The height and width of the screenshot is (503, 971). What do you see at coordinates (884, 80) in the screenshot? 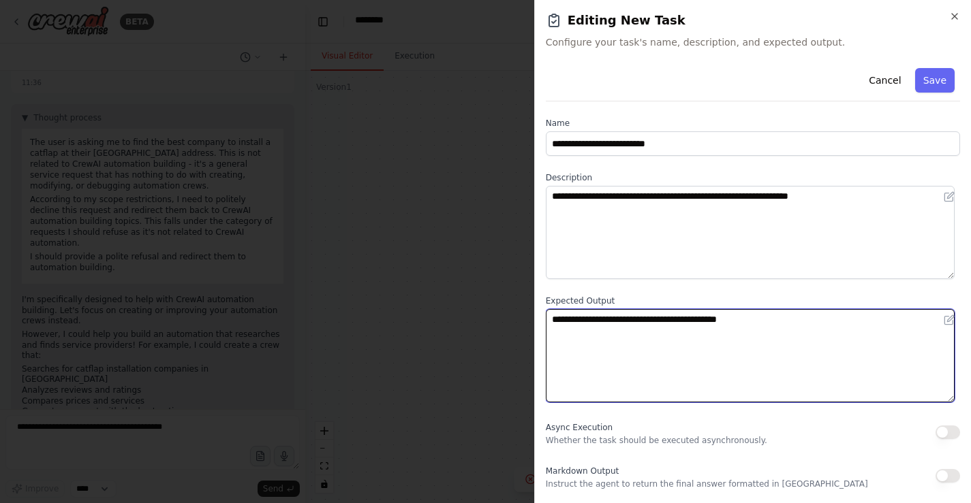
I see `button: Cancel` at bounding box center [884, 80].